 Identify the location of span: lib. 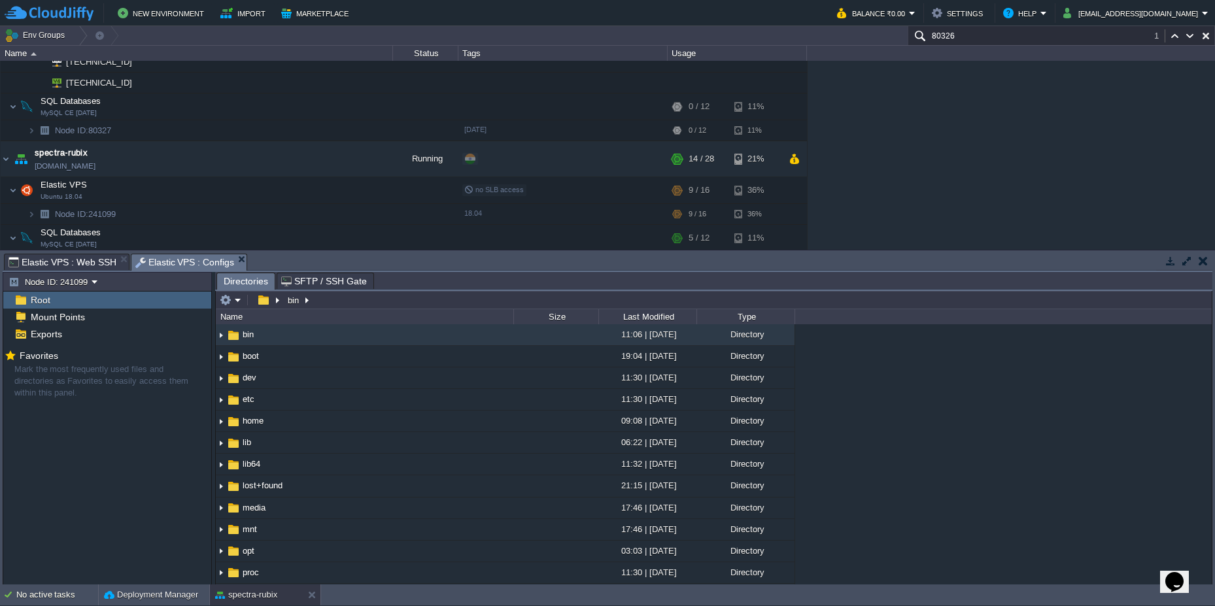
(246, 442).